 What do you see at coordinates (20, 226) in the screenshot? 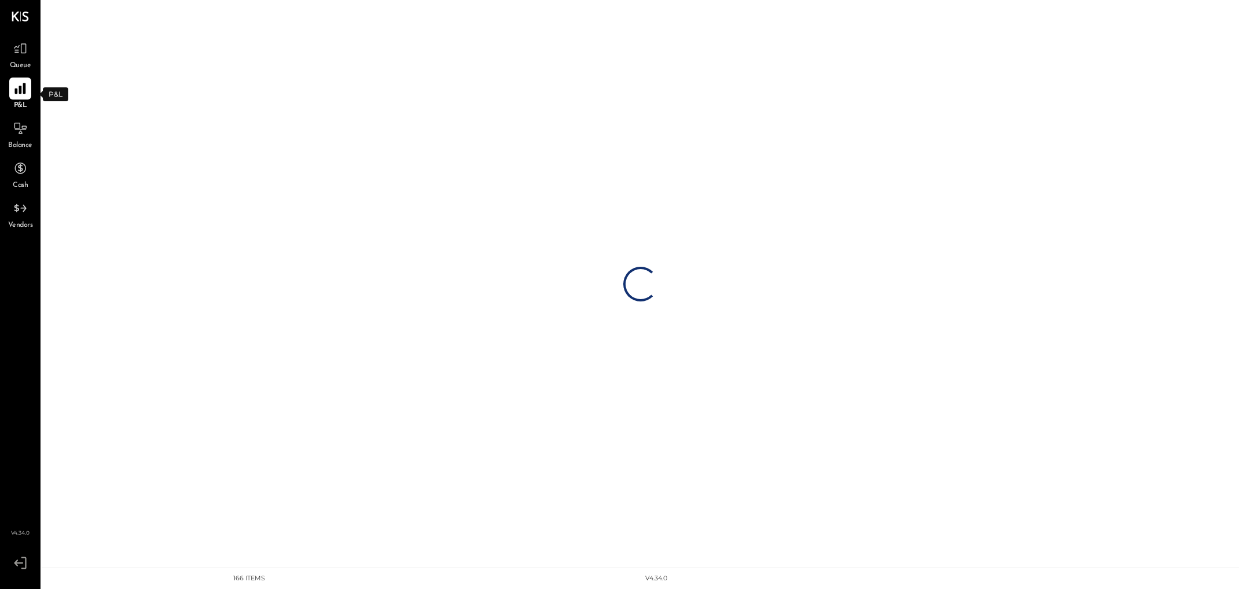
I see `span: Vendors` at bounding box center [20, 226].